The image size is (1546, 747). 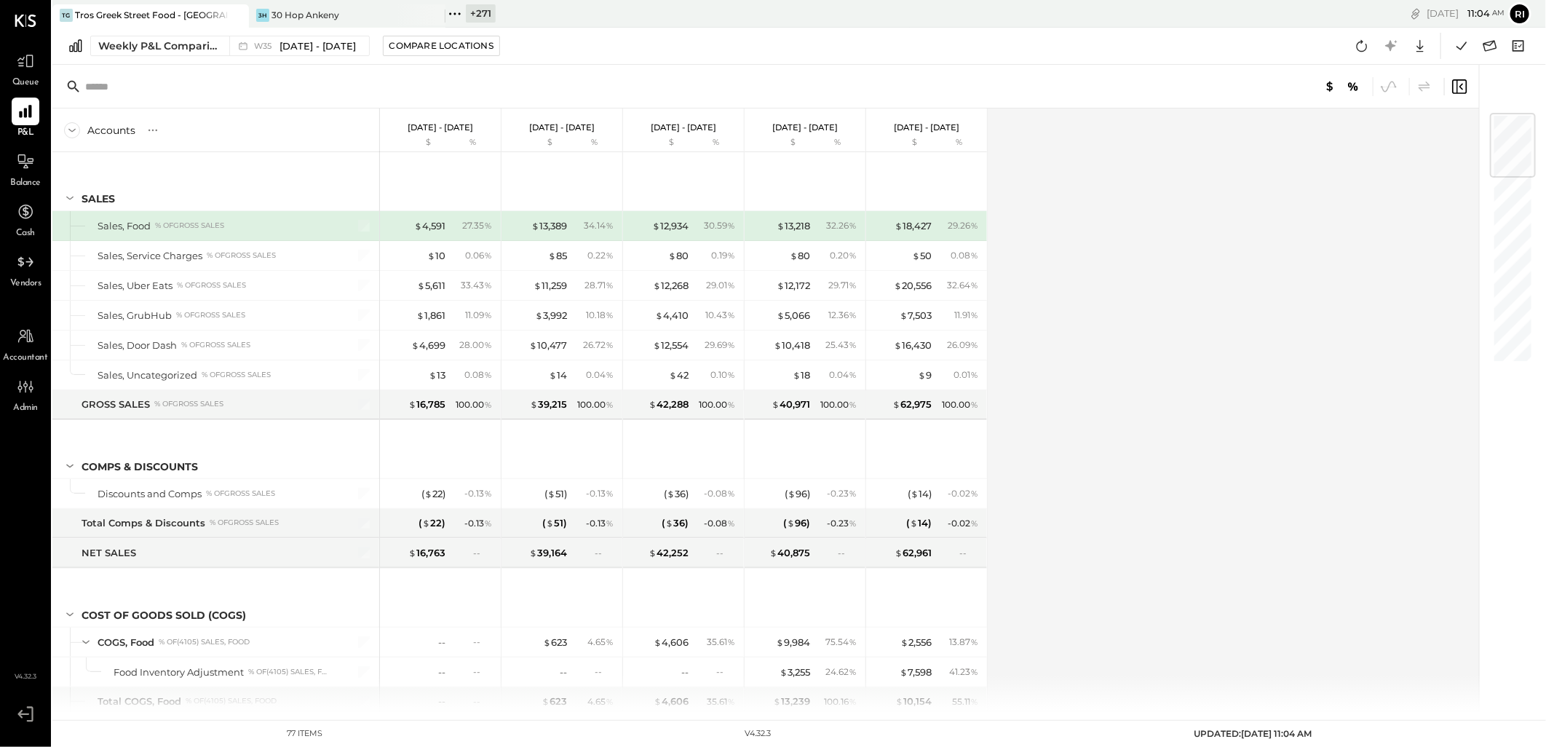 What do you see at coordinates (600, 375) in the screenshot?
I see `div: 0.04` at bounding box center [600, 375].